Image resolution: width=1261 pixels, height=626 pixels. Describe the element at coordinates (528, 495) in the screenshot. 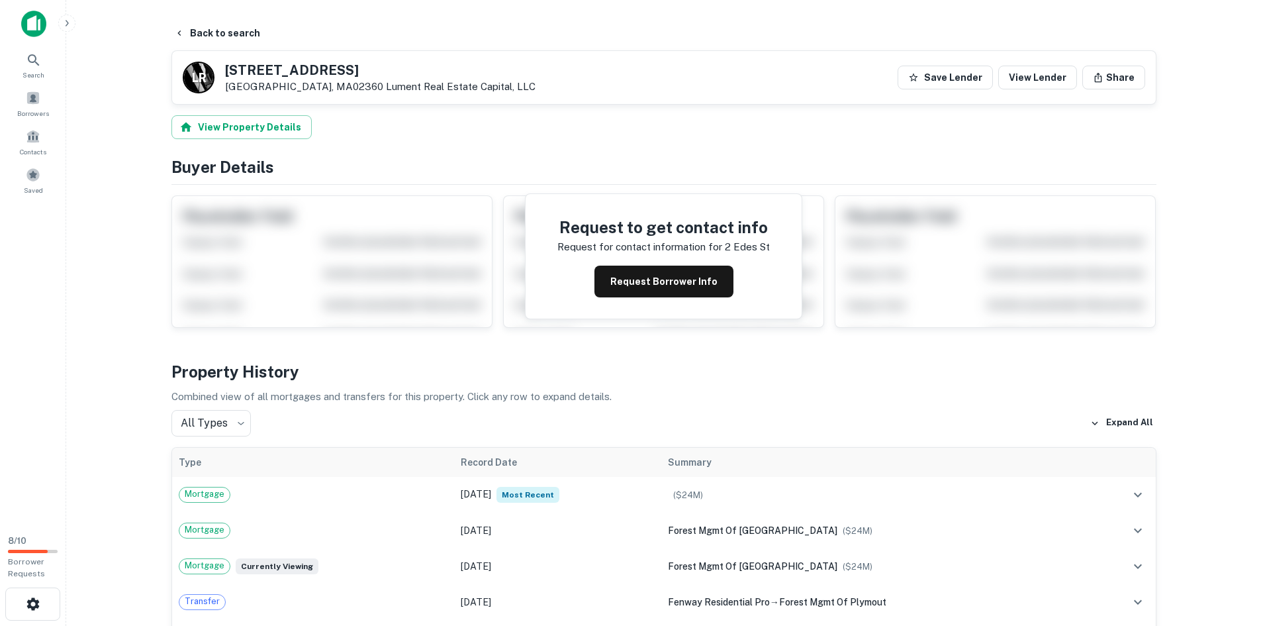

I see `span: Most Recent` at that location.